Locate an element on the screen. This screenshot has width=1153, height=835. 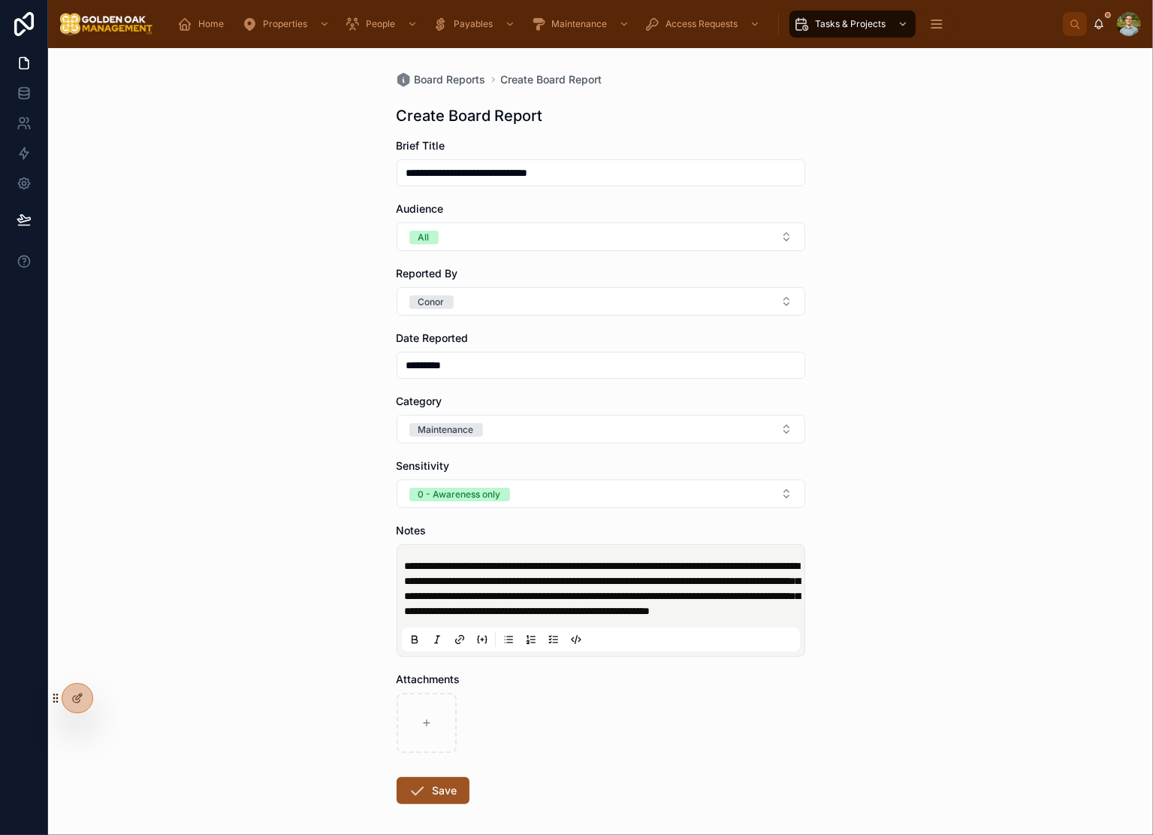
img: App logo is located at coordinates (107, 24).